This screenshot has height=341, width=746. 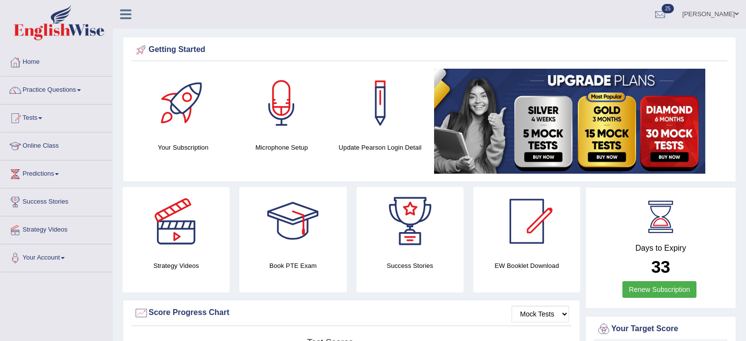 I want to click on h4: EW Booklet Download, so click(x=527, y=265).